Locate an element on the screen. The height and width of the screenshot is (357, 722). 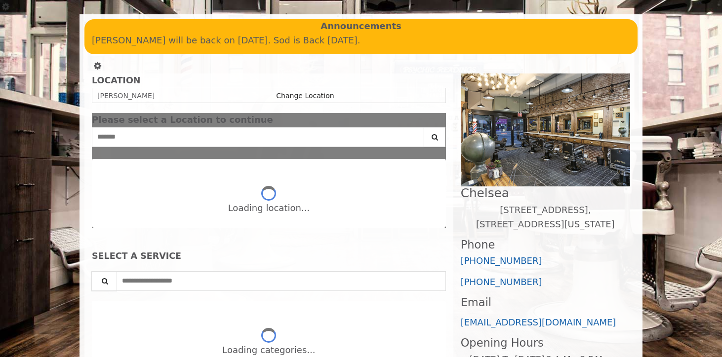
button: close dialog is located at coordinates (438, 120).